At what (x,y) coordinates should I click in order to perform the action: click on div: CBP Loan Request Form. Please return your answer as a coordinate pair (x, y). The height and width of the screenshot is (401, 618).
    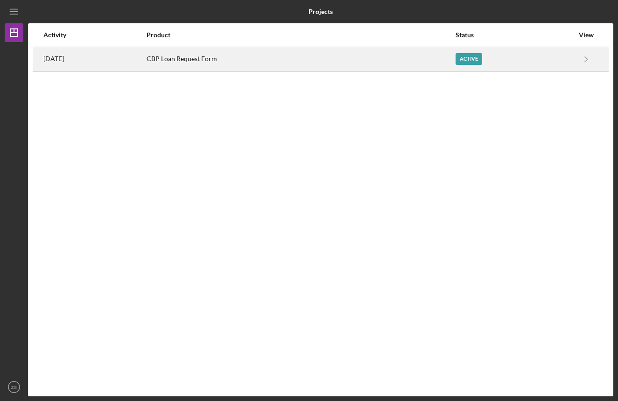
    Looking at the image, I should click on (301, 59).